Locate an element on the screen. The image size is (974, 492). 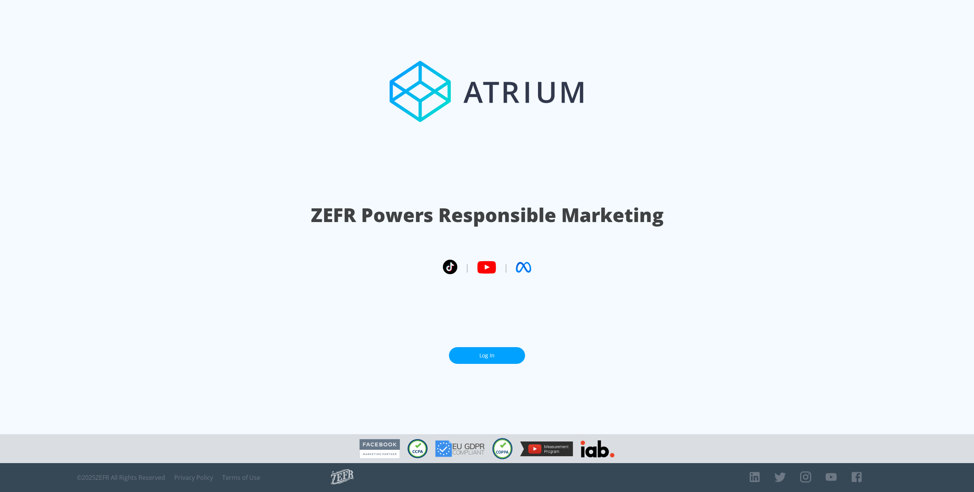
img: CCPA Compliant is located at coordinates (417, 449).